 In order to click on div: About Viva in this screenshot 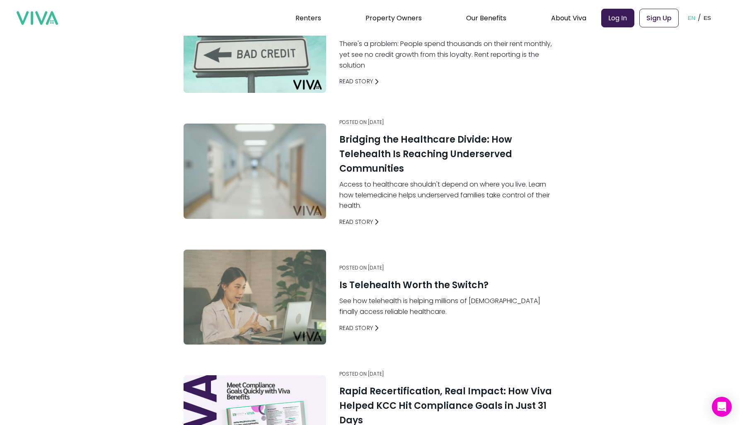, I will do `click(568, 18)`.